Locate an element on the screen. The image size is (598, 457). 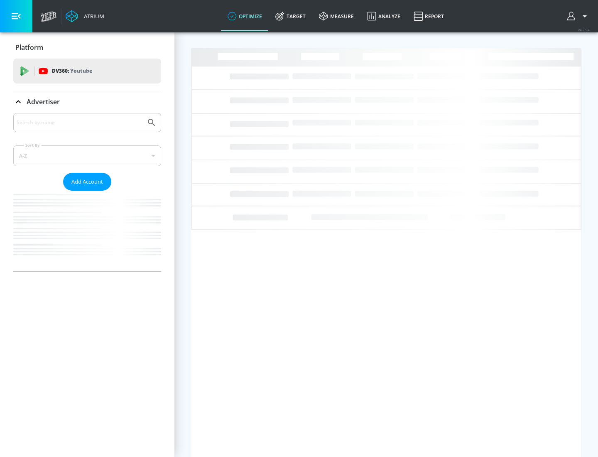
nav: list of Advertiser is located at coordinates (87, 231).